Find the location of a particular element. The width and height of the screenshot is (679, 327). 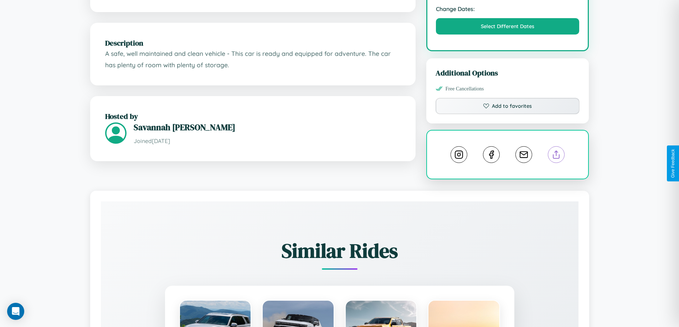

h2: Similar Rides is located at coordinates (340, 251).